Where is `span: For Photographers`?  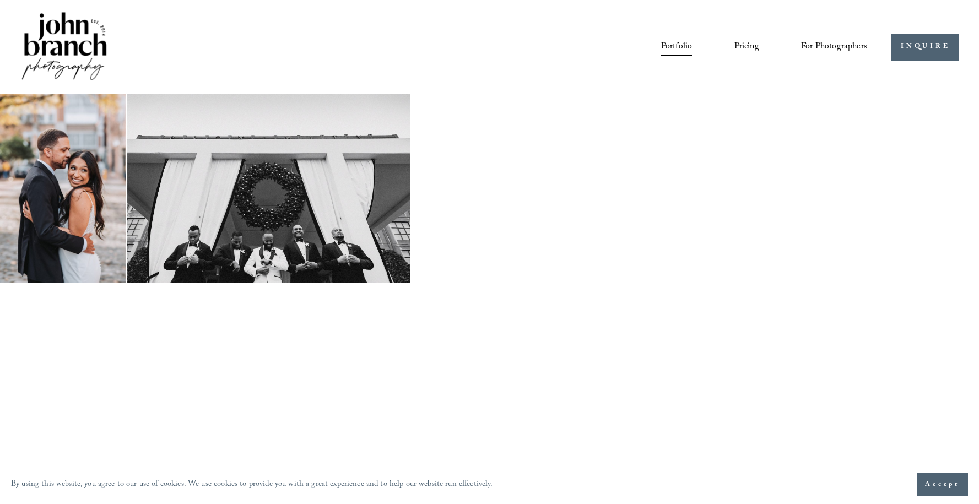
span: For Photographers is located at coordinates (834, 47).